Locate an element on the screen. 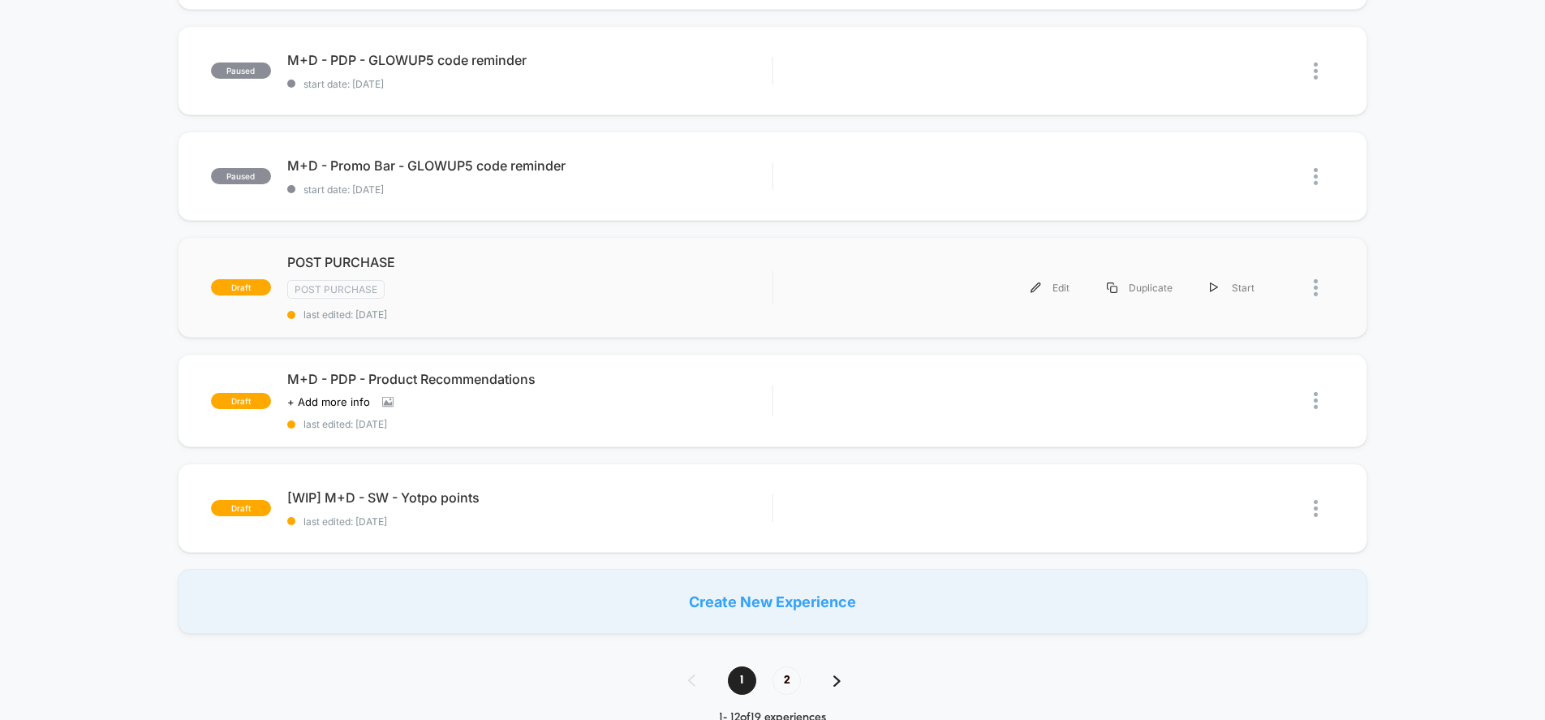 This screenshot has width=1545, height=720. div: Start is located at coordinates (1232, 287).